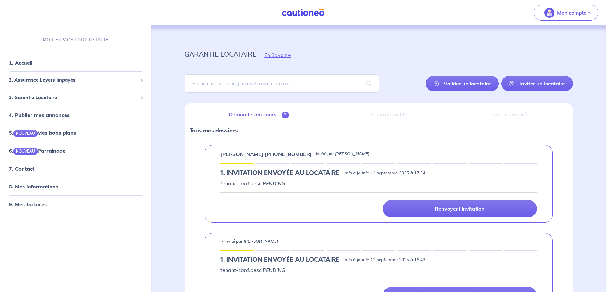 The image size is (606, 292). What do you see at coordinates (76, 151) in the screenshot?
I see `div: 6.NOUVEAUParrainage` at bounding box center [76, 151].